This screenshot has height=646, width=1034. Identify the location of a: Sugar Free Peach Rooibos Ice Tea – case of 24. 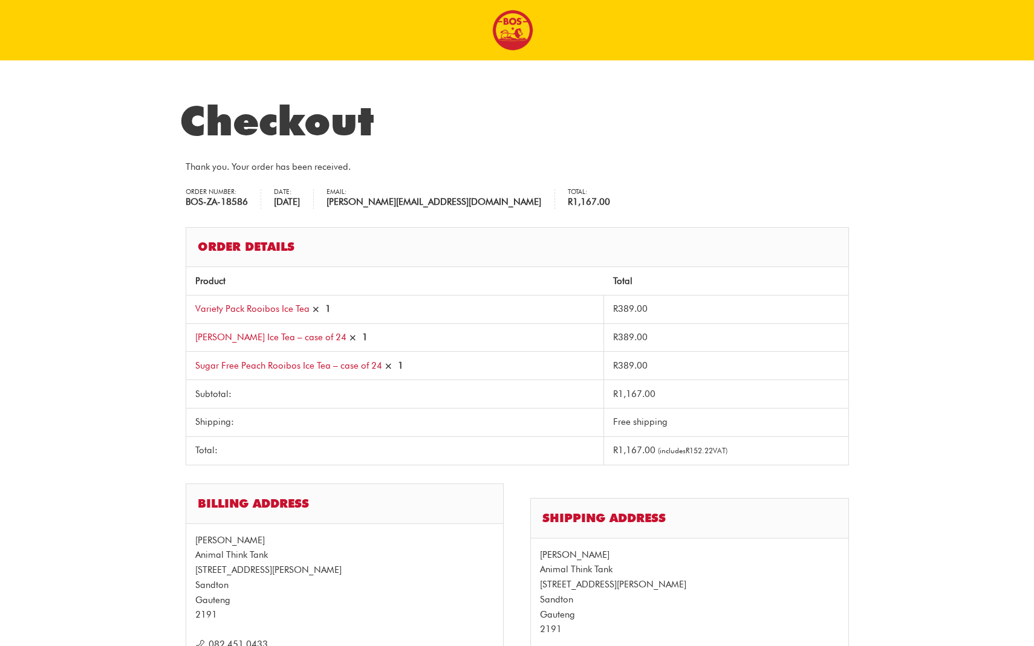
(288, 366).